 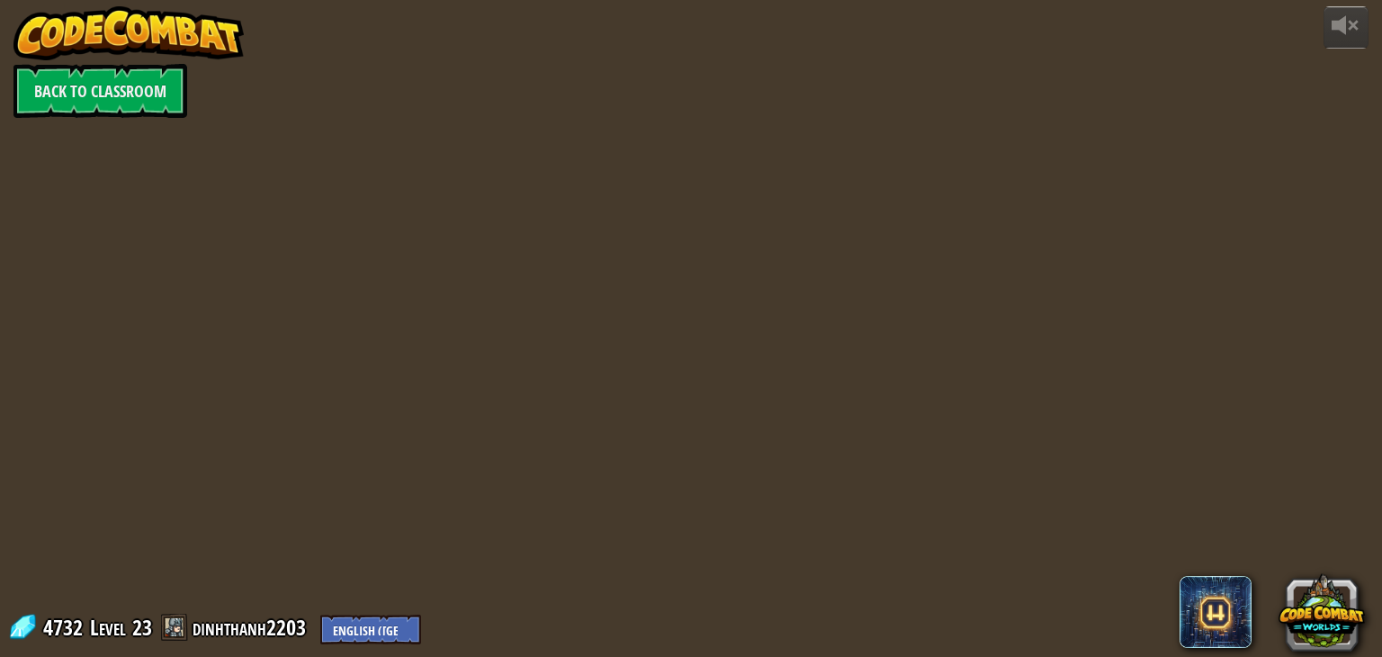 What do you see at coordinates (100, 91) in the screenshot?
I see `a: Back to Classroom` at bounding box center [100, 91].